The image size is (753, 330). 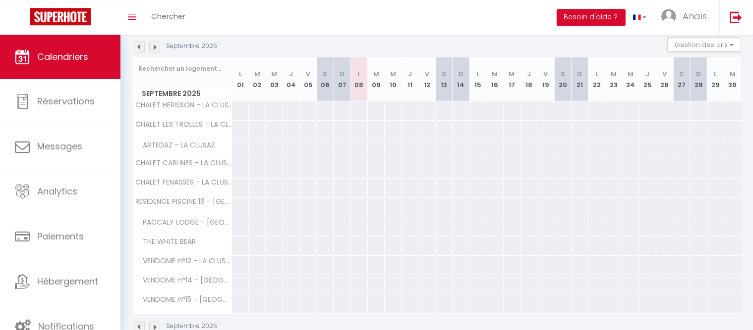 What do you see at coordinates (325, 79) in the screenshot?
I see `th: 06` at bounding box center [325, 79].